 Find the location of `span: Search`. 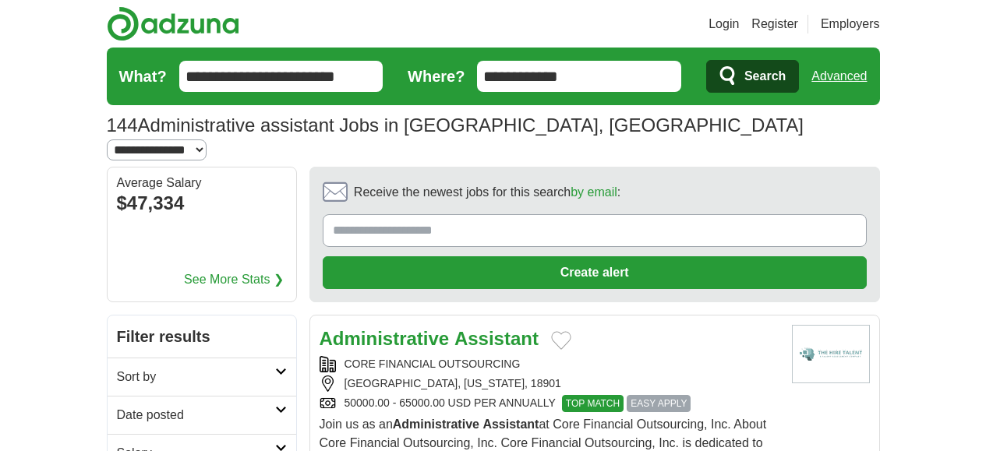

span: Search is located at coordinates (765, 76).